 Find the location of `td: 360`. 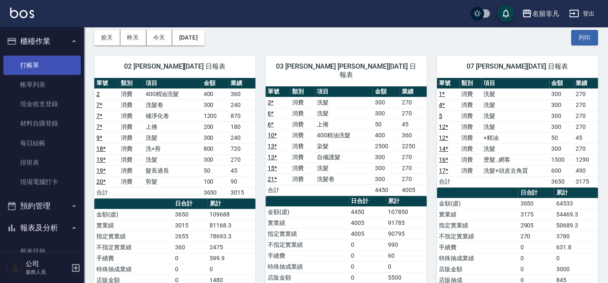

td: 360 is located at coordinates (242, 94).